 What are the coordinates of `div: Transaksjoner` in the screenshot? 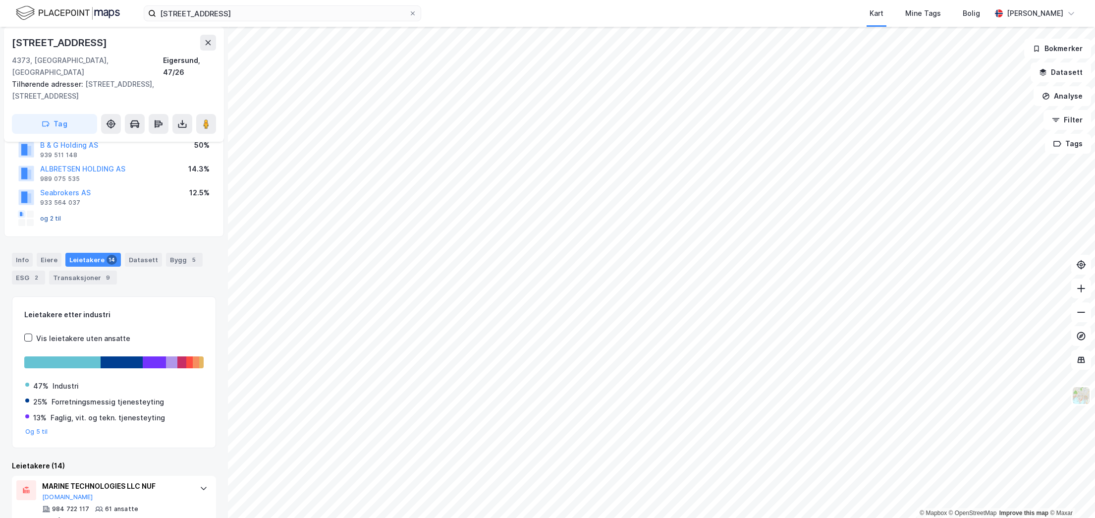 It's located at (83, 277).